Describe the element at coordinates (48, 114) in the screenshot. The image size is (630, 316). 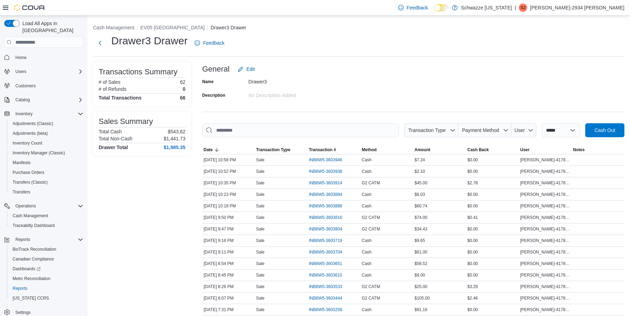
I see `span: Inventory` at that location.